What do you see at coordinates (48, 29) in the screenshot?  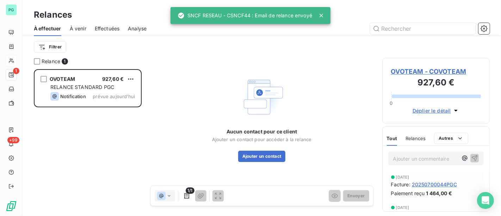 I see `span: À effectuer` at bounding box center [48, 29].